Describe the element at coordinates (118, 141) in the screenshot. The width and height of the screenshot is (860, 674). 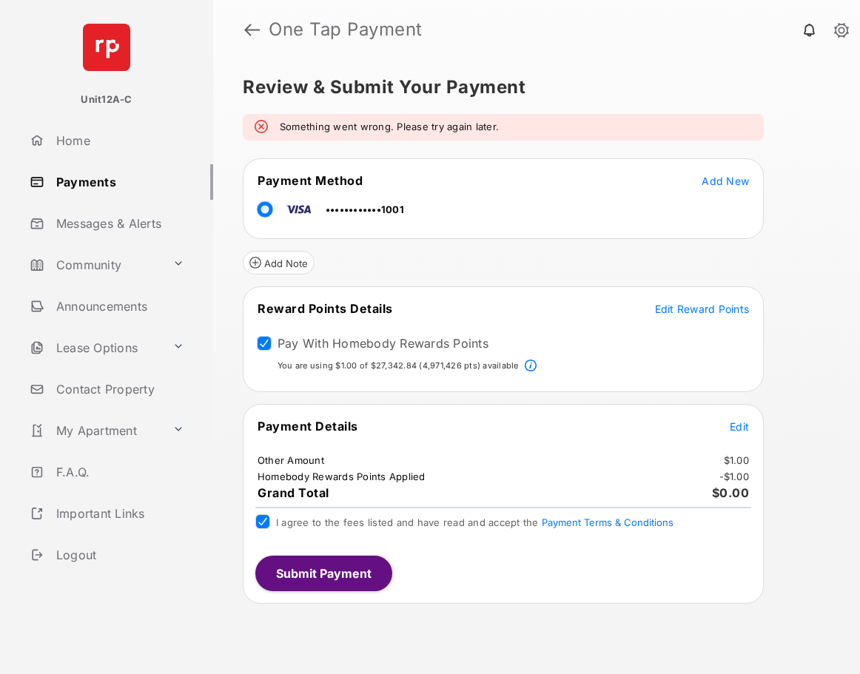
I see `a: Home` at that location.